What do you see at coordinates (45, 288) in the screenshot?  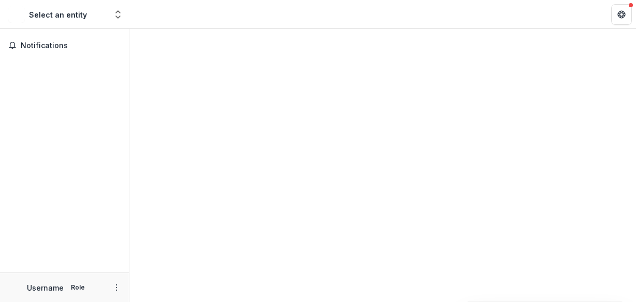 I see `p: Username` at bounding box center [45, 288].